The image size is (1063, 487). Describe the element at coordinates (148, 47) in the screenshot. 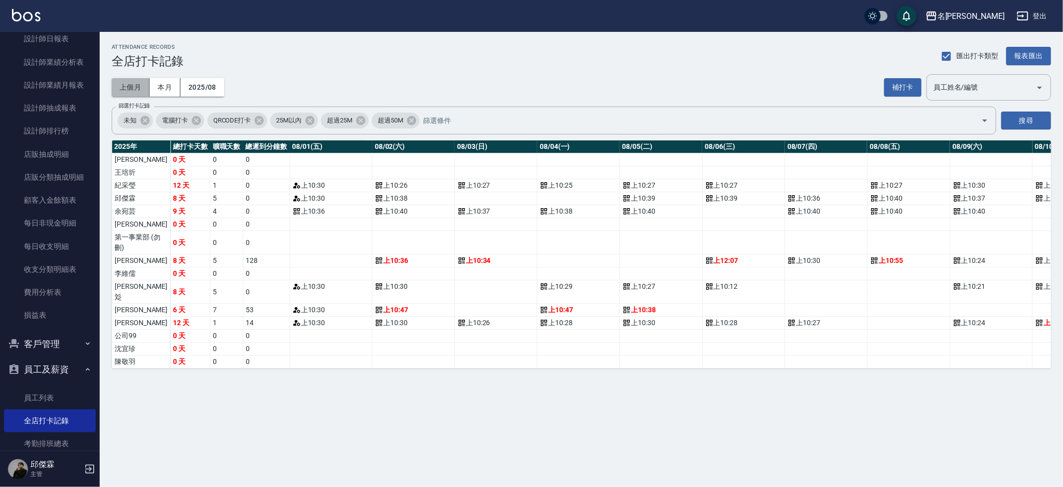

I see `h2: ATTENDANCE RECORDS` at that location.